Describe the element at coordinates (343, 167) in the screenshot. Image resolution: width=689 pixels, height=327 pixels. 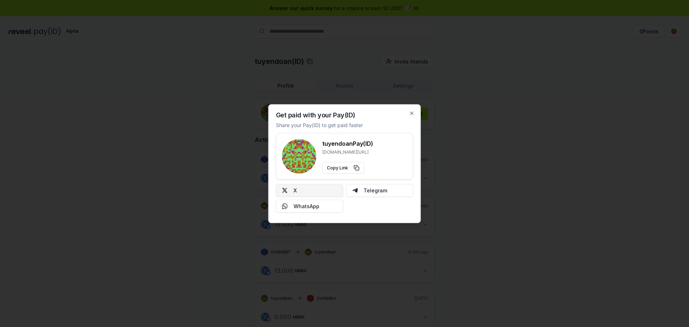
I see `button: Copy Link` at that location.